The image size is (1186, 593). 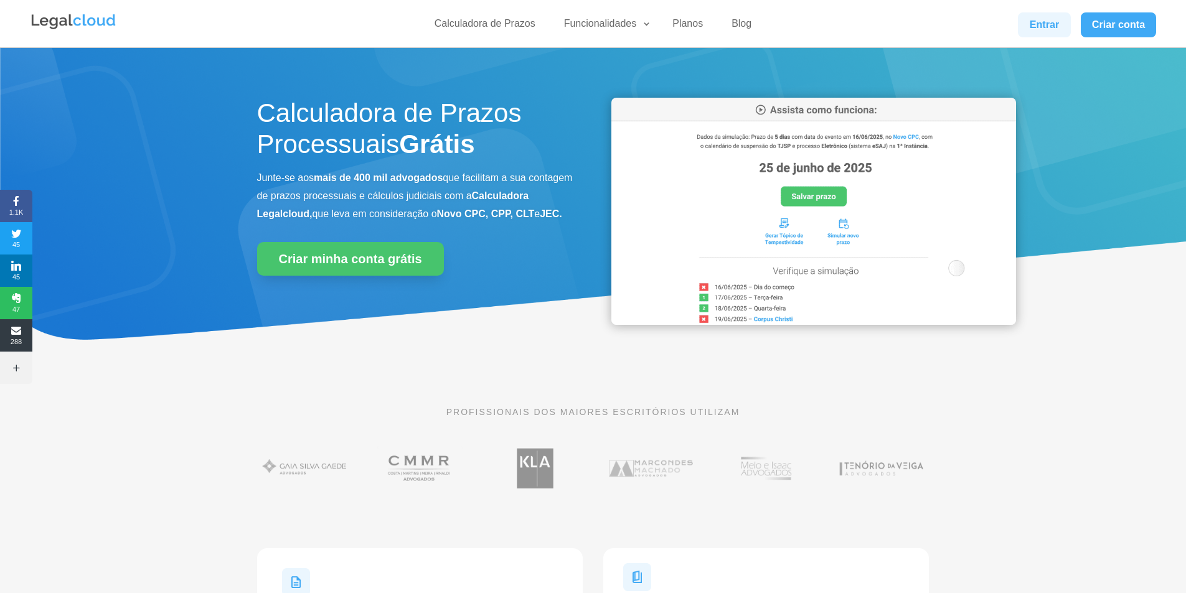 What do you see at coordinates (73, 22) in the screenshot?
I see `img: Legalcloud Logo` at bounding box center [73, 22].